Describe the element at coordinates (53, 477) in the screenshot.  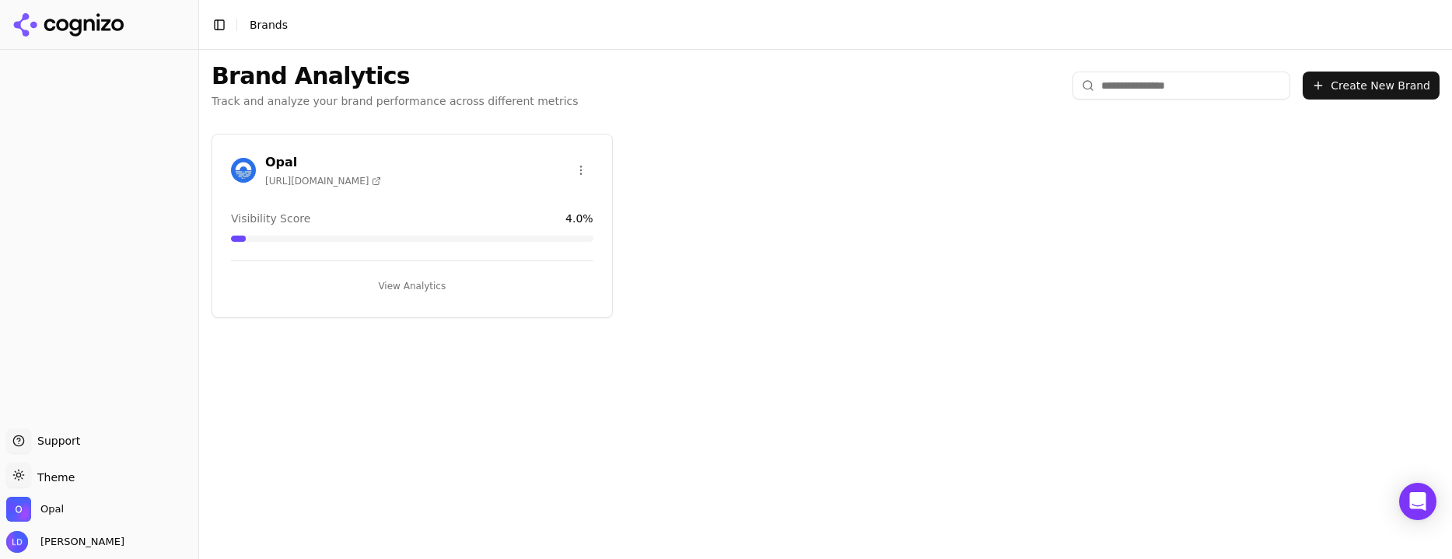
I see `span: Theme` at that location.